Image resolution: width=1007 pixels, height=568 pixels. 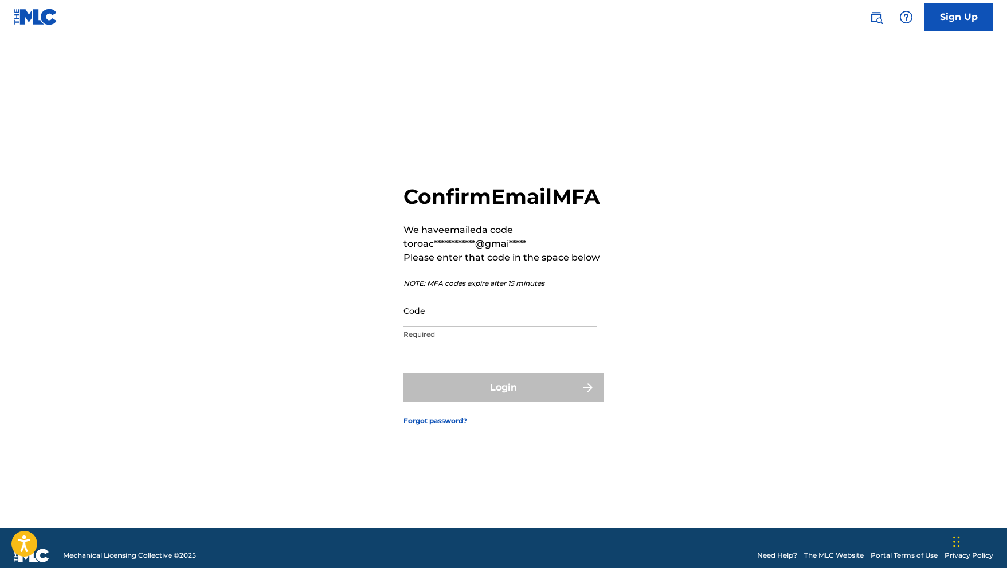 I want to click on span: Mechanical Licensing Collective © 2025, so click(x=129, y=556).